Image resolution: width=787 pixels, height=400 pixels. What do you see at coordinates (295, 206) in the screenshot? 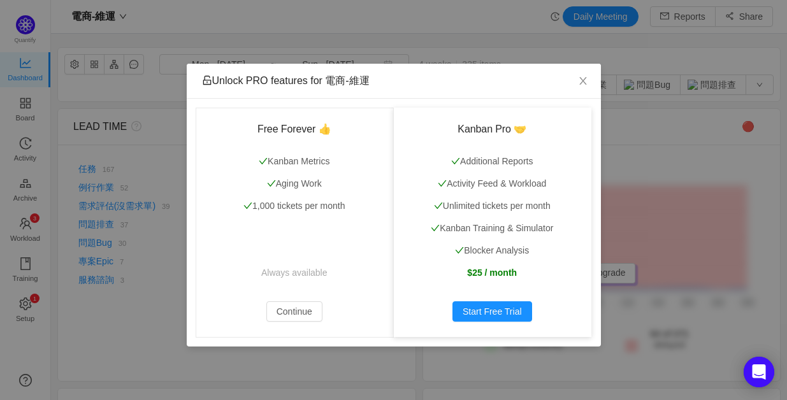
I see `span: 1,000 tickets per month` at bounding box center [295, 206].